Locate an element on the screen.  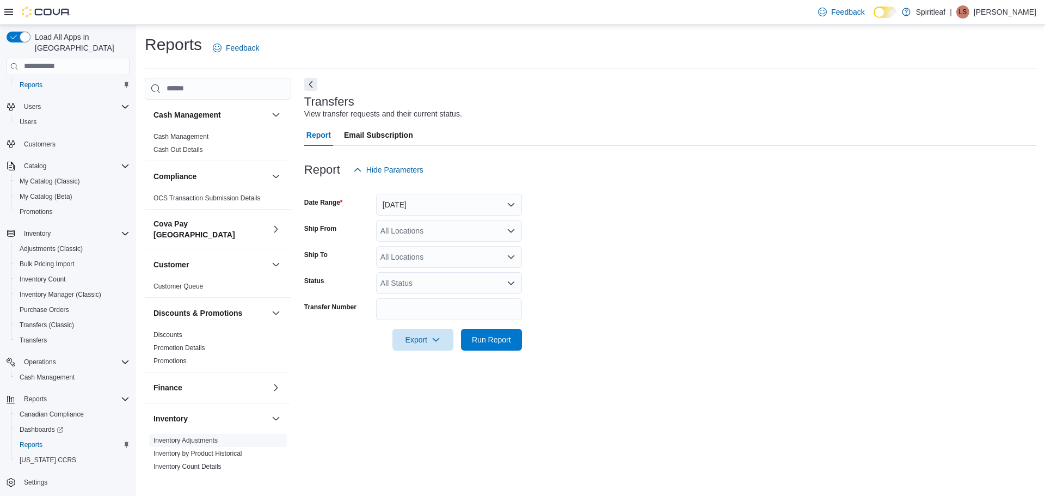
span: Dark Mode is located at coordinates (873, 18).